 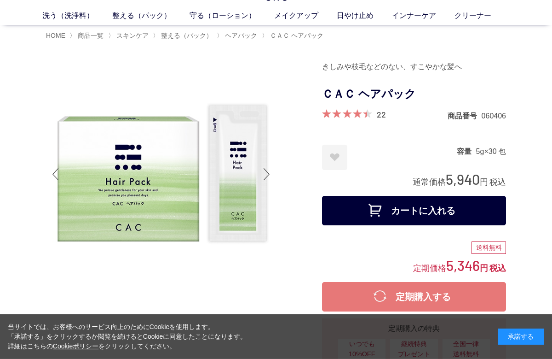 What do you see at coordinates (241, 35) in the screenshot?
I see `span: ヘアパック` at bounding box center [241, 35].